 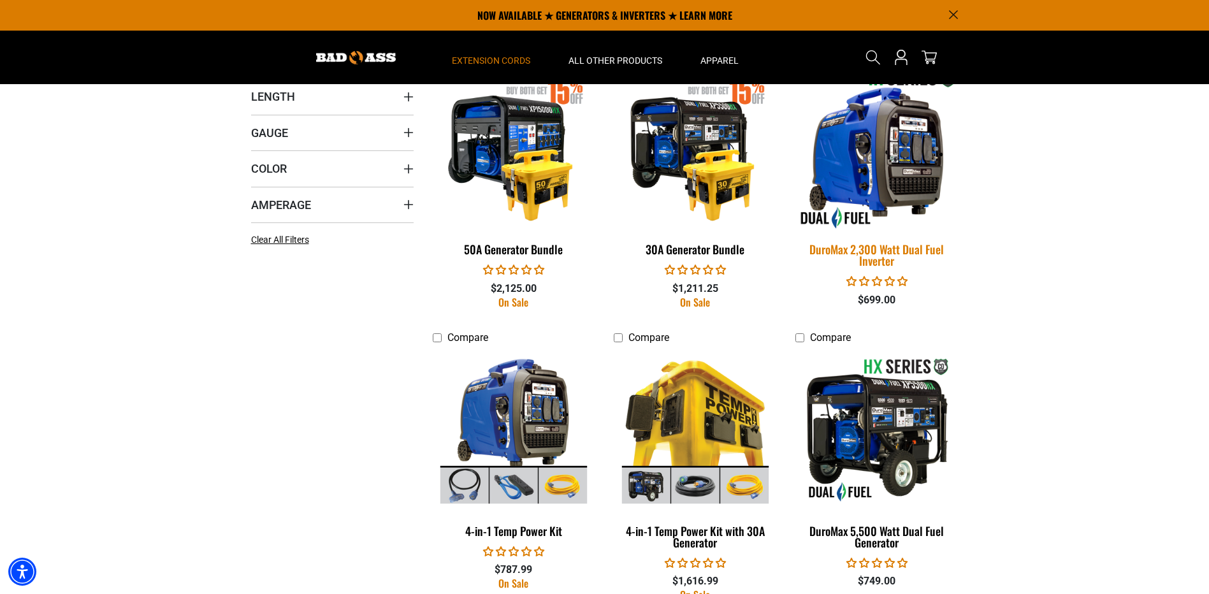 I want to click on img: 50A Generator Bundle, so click(x=514, y=148).